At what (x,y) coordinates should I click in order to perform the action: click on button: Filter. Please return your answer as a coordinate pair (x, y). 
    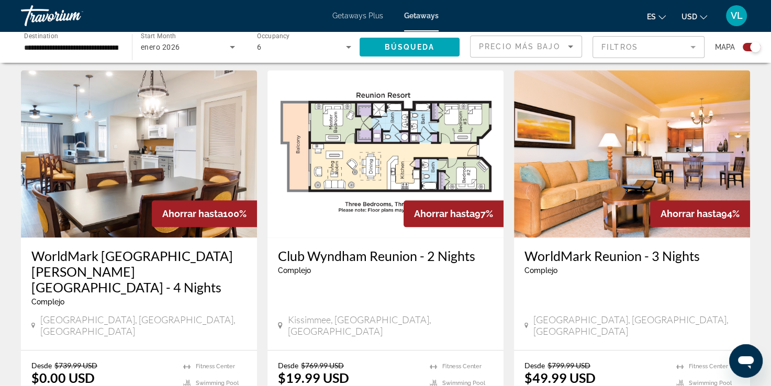
    Looking at the image, I should click on (648, 47).